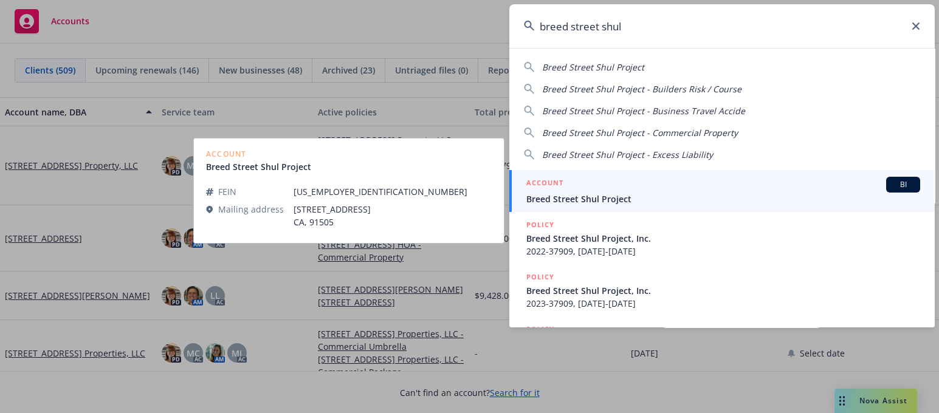  What do you see at coordinates (627, 154) in the screenshot?
I see `span: Breed Street Shul Project - Excess Liability` at bounding box center [627, 154].